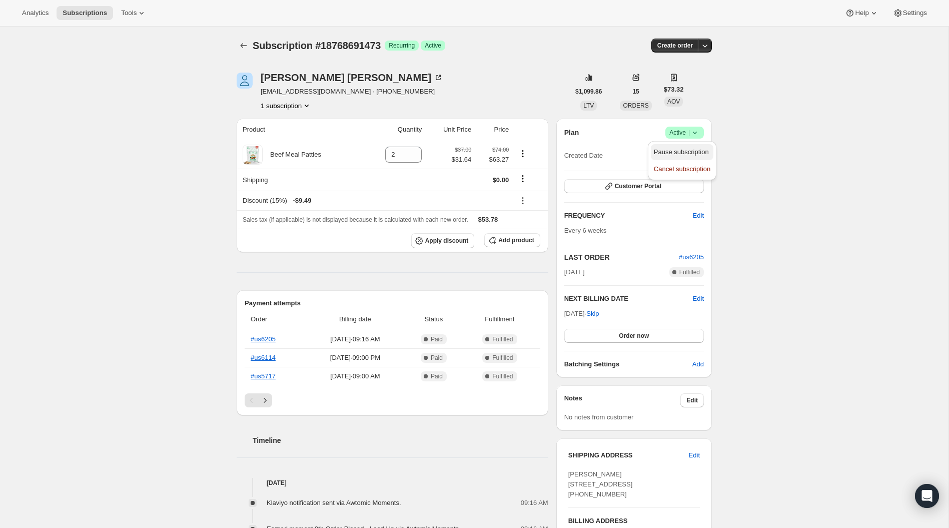  I want to click on span: Sales tax (if applicable) is not displayed because it is calculated with each new order., so click(355, 220).